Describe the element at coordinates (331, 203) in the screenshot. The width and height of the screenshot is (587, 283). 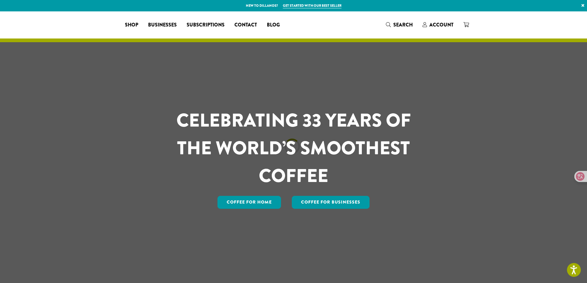
I see `a: Coffee For Businesses` at that location.